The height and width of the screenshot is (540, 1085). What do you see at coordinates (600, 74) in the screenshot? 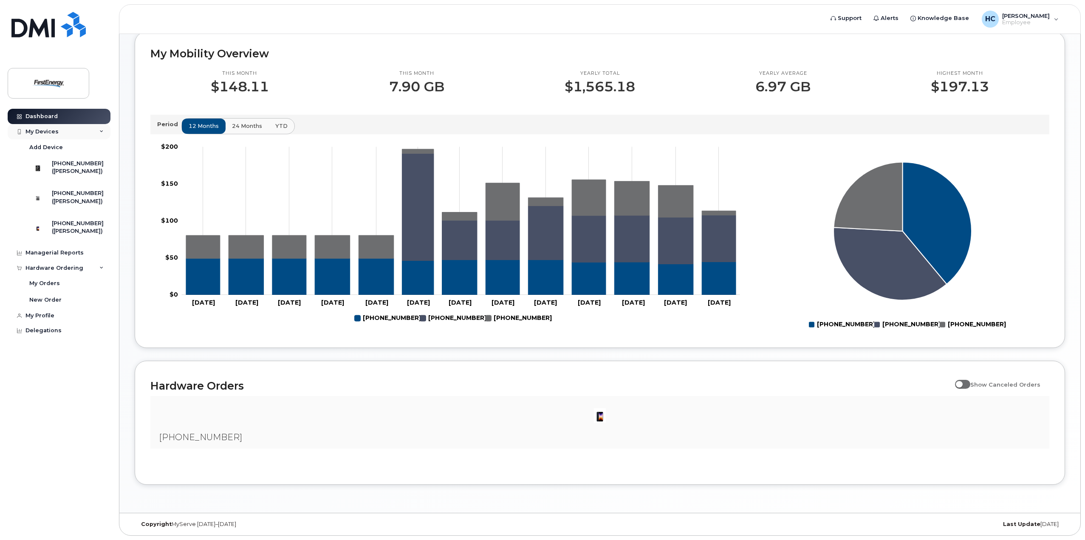
I see `p: Yearly total` at bounding box center [600, 74].